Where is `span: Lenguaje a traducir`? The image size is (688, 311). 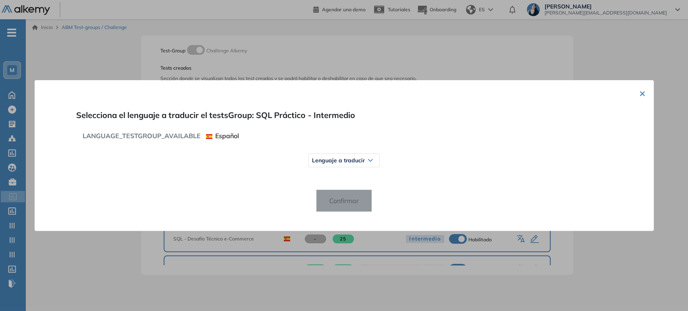 span: Lenguaje a traducir is located at coordinates (338, 160).